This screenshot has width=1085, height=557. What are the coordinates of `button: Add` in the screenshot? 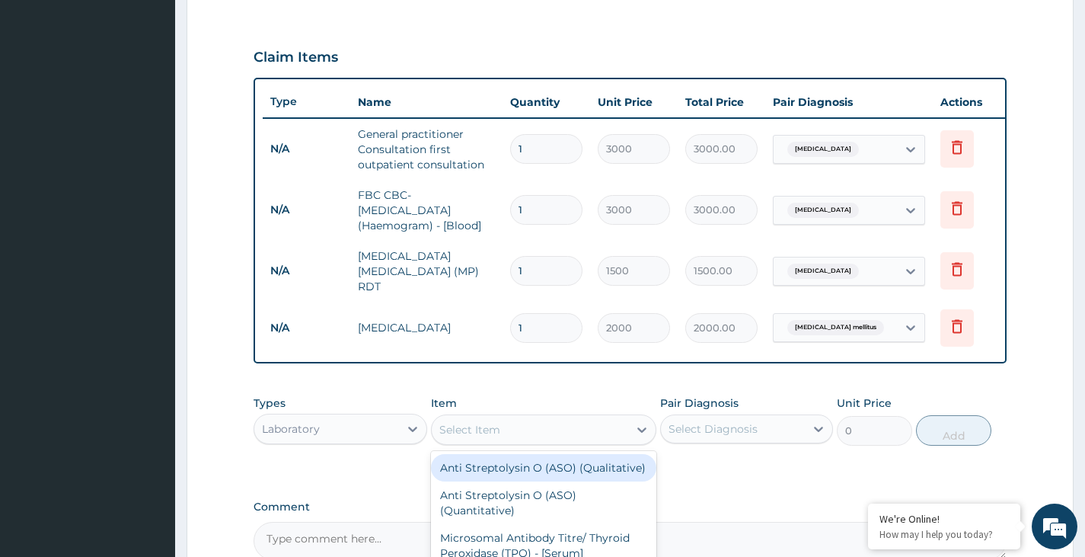 It's located at (953, 430).